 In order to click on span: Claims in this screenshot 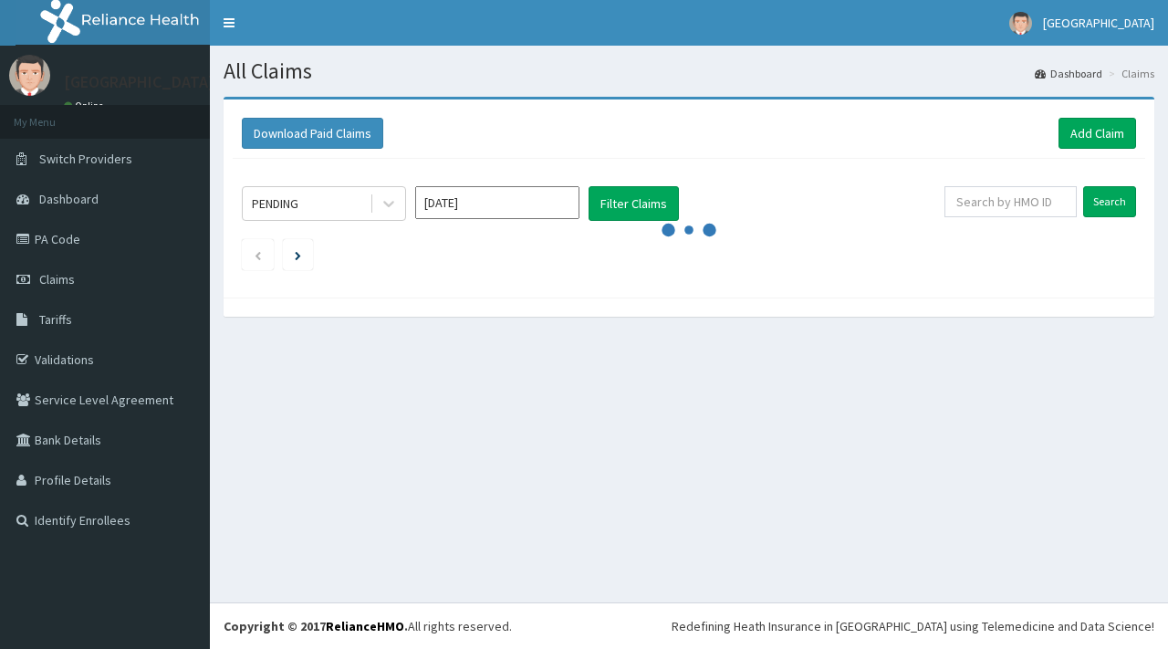, I will do `click(57, 279)`.